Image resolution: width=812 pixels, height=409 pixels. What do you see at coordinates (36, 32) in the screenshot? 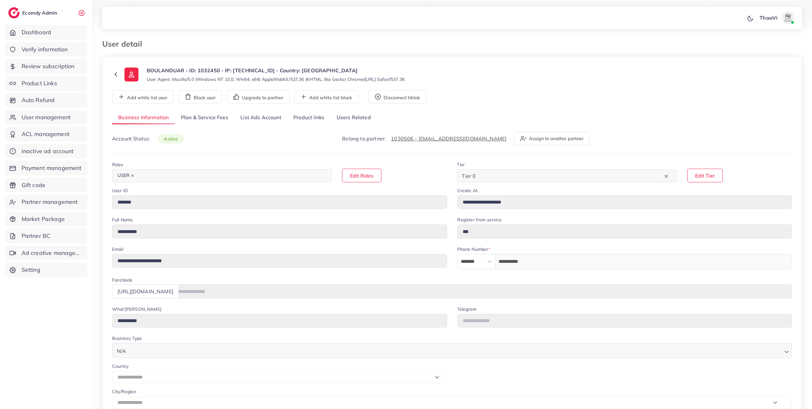
I see `span: Dashboard` at bounding box center [36, 32].